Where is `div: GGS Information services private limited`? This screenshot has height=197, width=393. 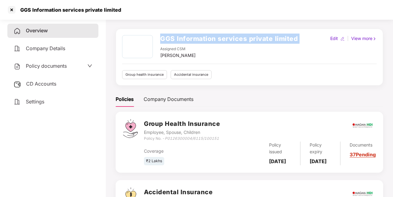
div: GGS Information services private limited is located at coordinates (69, 10).